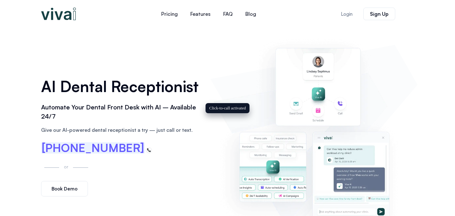 This screenshot has width=455, height=216. What do you see at coordinates (64, 189) in the screenshot?
I see `span: Book Demo` at bounding box center [64, 189].